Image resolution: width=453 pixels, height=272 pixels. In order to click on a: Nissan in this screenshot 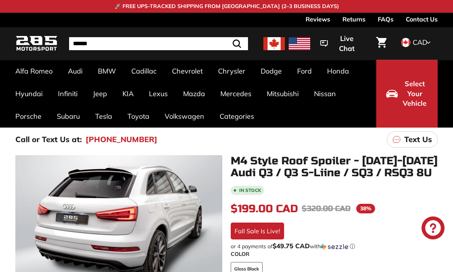, I will do `click(324, 94)`.